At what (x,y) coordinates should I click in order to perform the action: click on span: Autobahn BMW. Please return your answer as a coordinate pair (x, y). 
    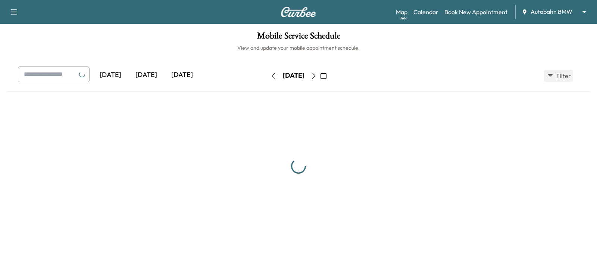
    Looking at the image, I should click on (552, 12).